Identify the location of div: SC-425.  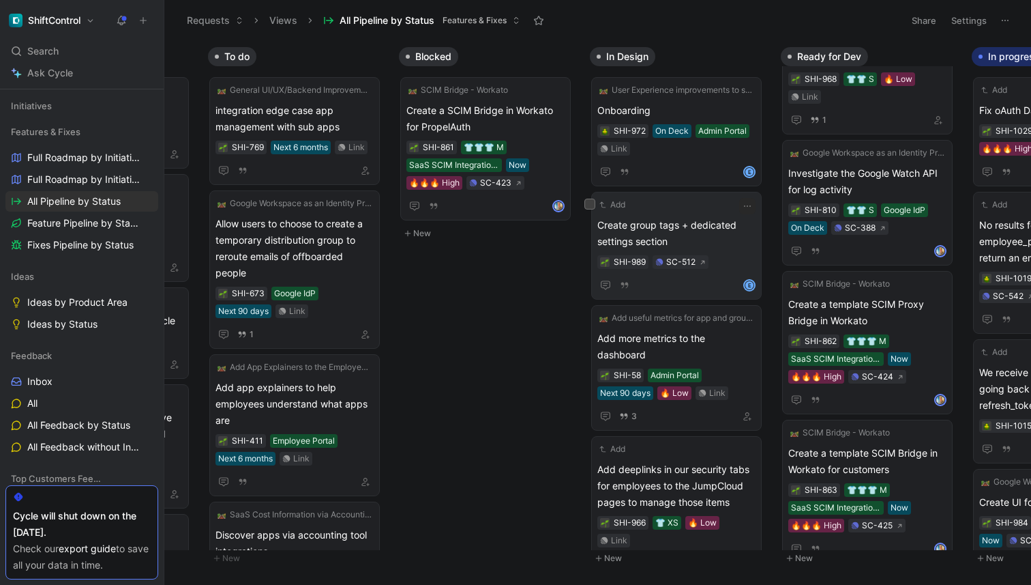
(877, 525).